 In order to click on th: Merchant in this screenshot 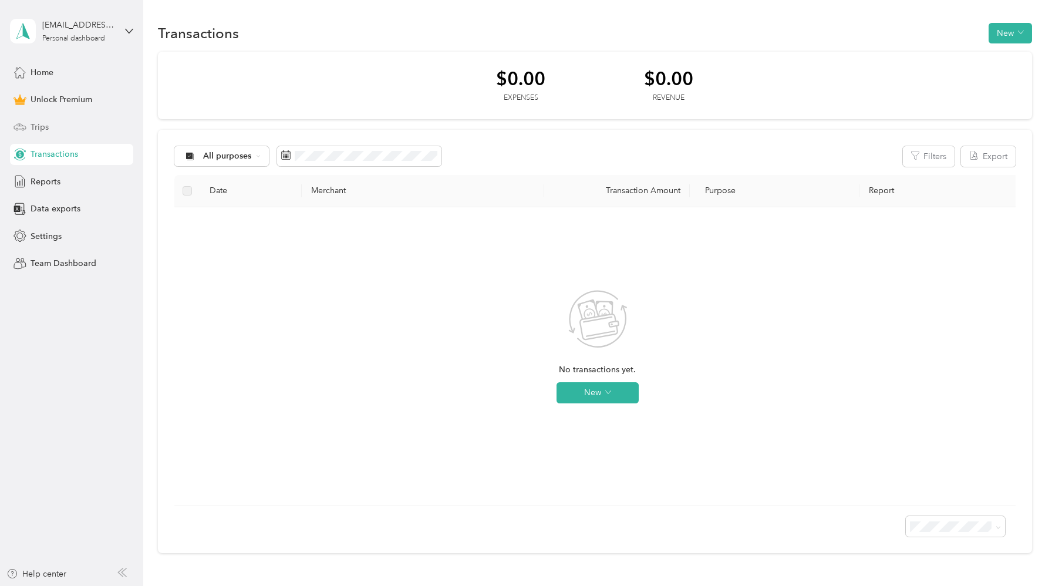, I will do `click(422, 191)`.